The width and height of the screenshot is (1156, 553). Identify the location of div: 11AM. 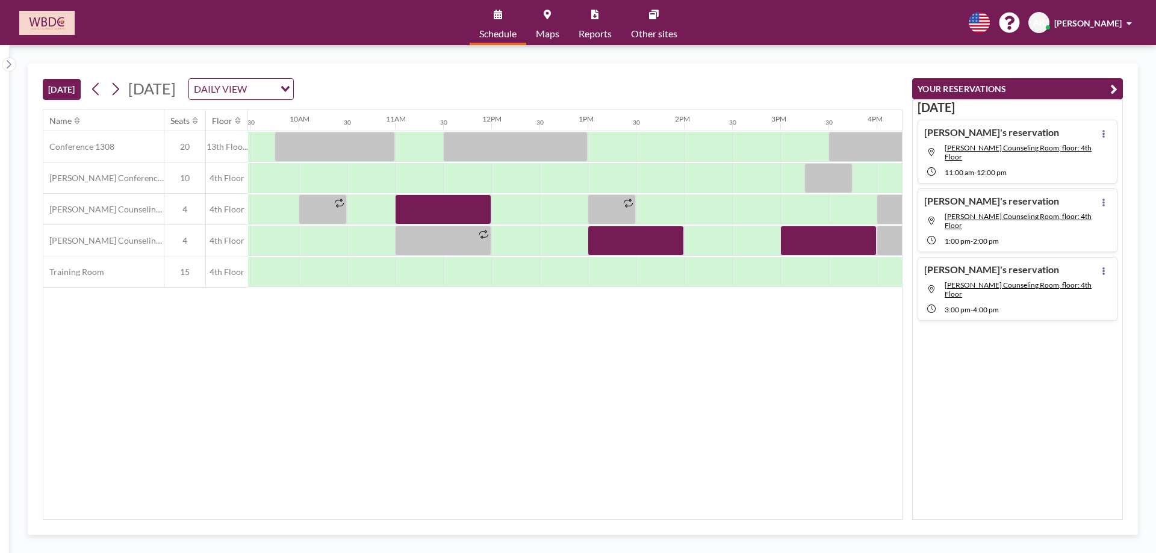
(396, 119).